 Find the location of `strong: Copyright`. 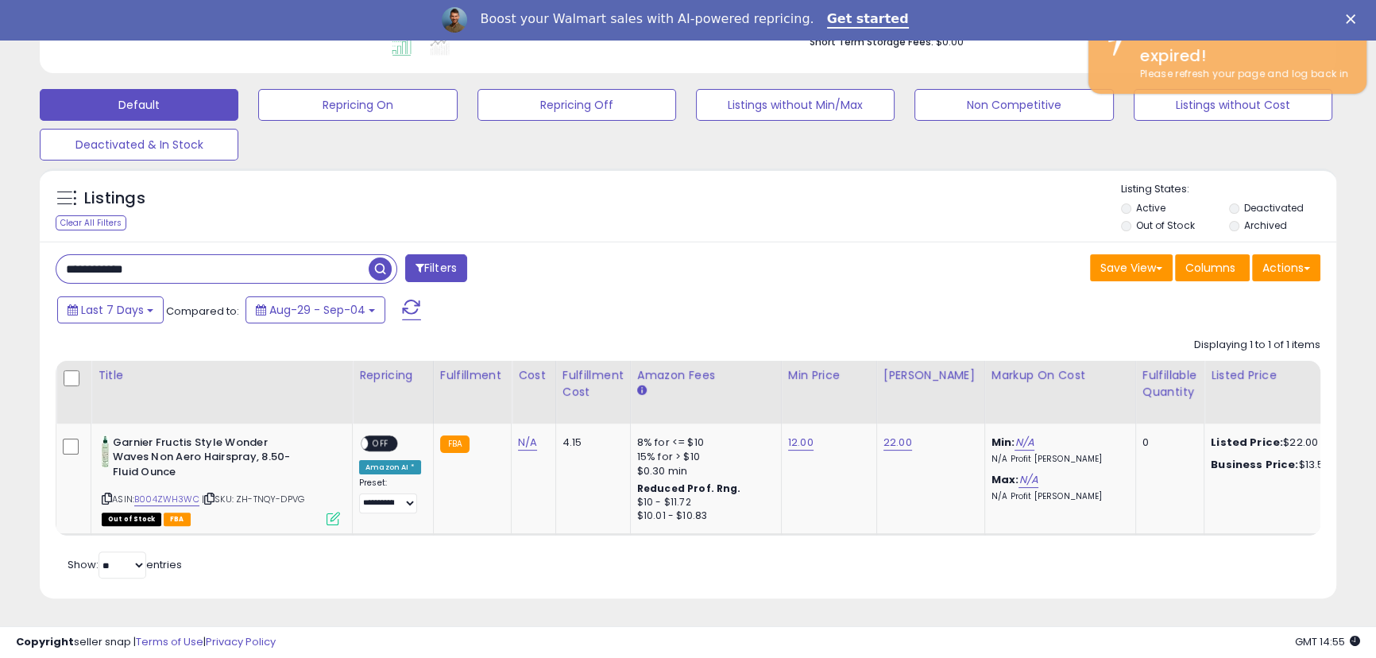

strong: Copyright is located at coordinates (44, 641).